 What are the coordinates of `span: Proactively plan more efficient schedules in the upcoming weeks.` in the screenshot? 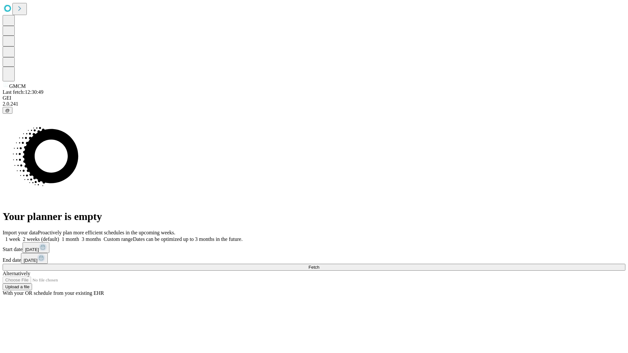 It's located at (107, 233).